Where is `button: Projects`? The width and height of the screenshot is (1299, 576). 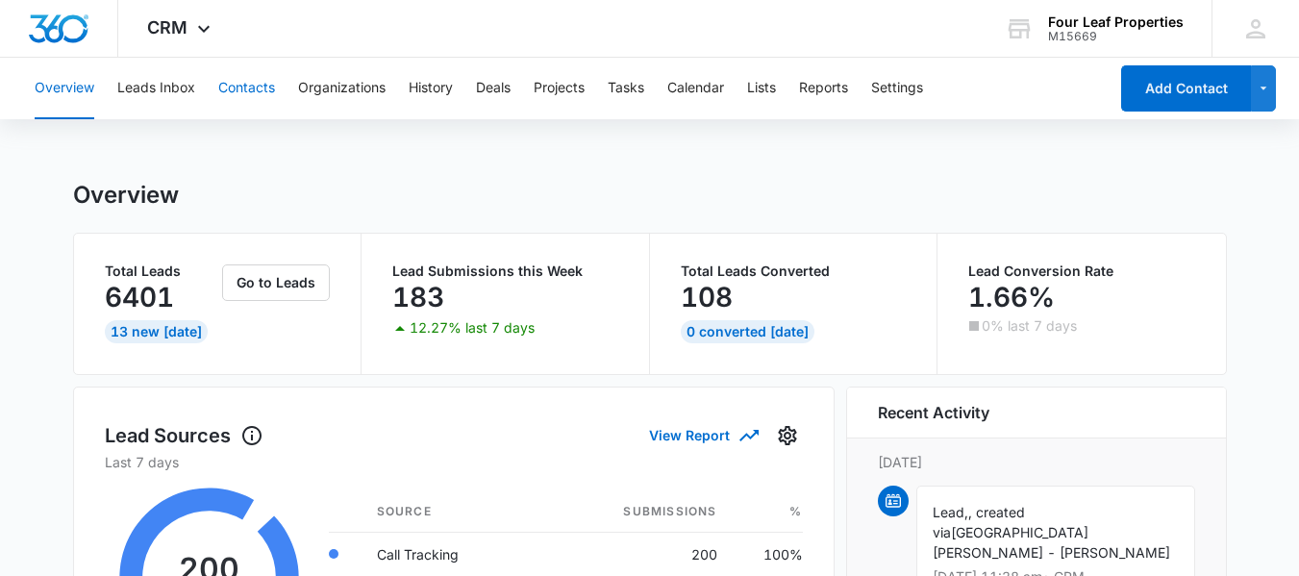 button: Projects is located at coordinates (559, 88).